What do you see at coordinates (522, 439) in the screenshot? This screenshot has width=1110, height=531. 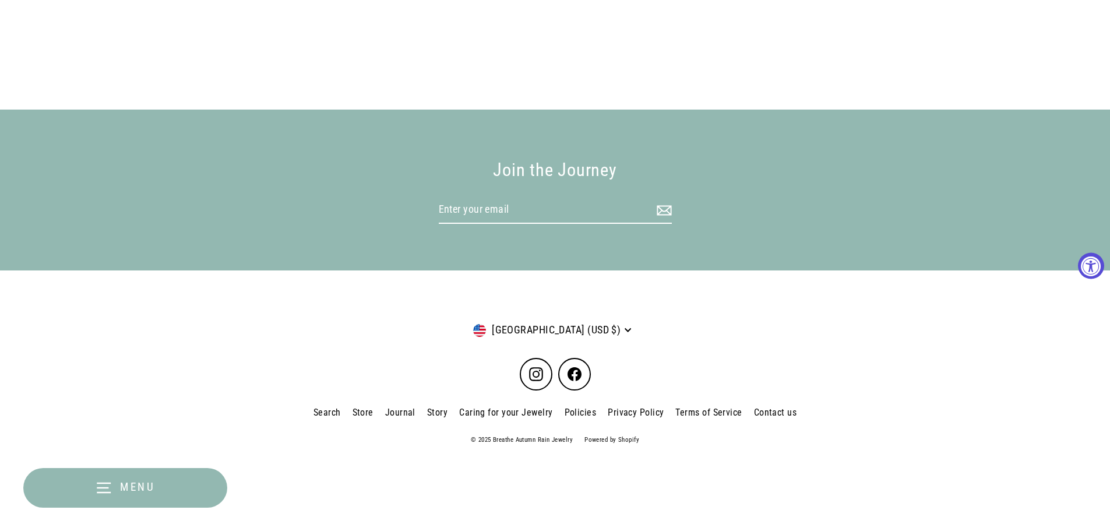 I see `span: © 2025 Breathe Autumn Rain Jewelry` at bounding box center [522, 439].